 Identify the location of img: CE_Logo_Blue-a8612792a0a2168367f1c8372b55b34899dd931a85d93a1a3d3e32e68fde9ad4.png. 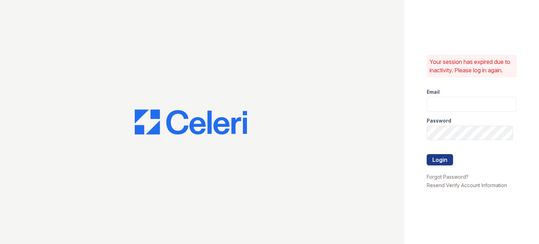
(191, 122).